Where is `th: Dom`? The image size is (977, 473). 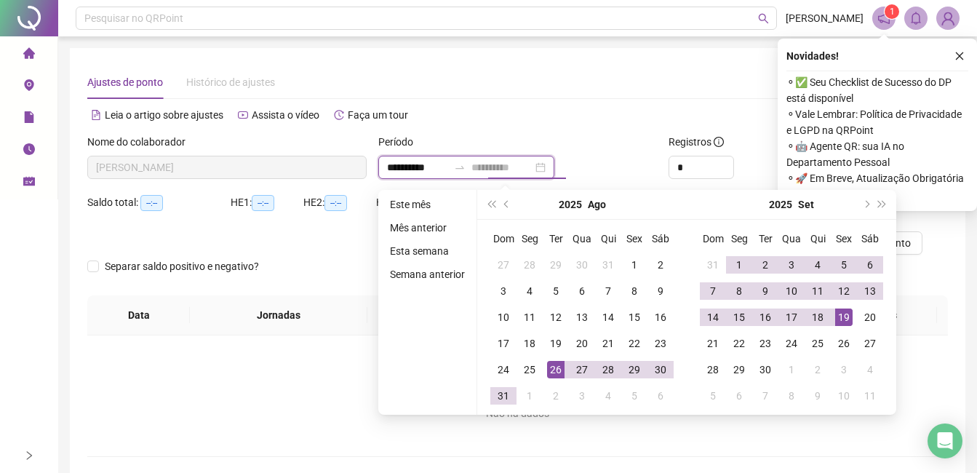 th: Dom is located at coordinates (503, 239).